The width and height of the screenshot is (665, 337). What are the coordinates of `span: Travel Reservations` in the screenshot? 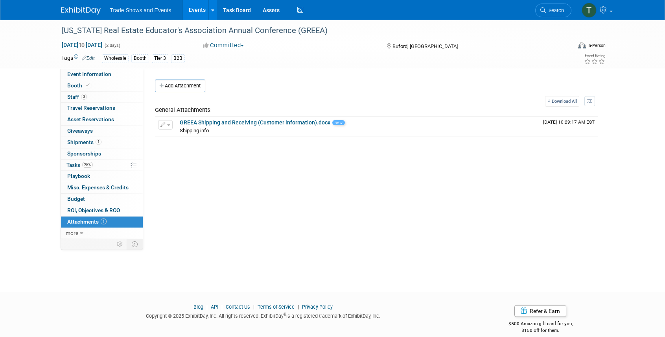 It's located at (91, 108).